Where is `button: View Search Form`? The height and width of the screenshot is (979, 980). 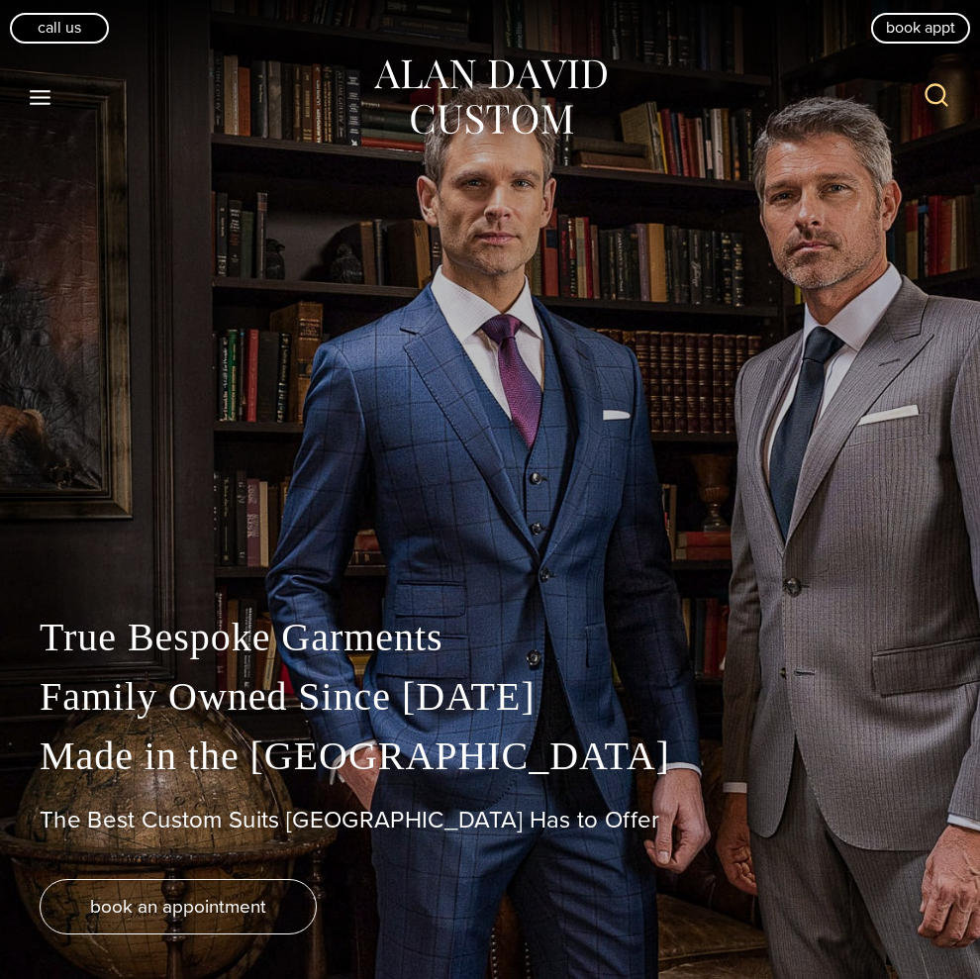
button: View Search Form is located at coordinates (937, 97).